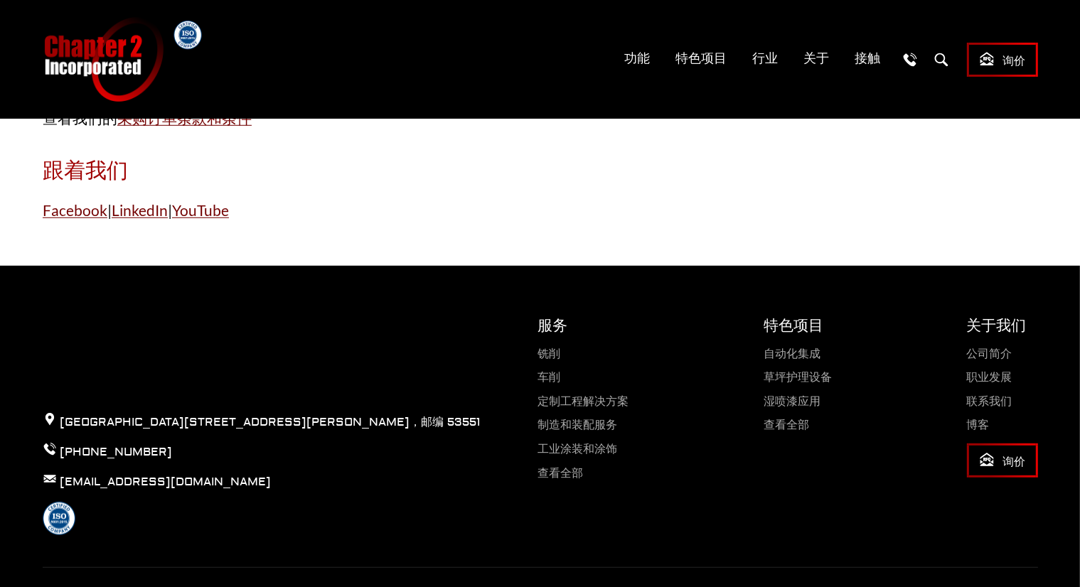 The image size is (1080, 587). Describe the element at coordinates (584, 402) in the screenshot. I see `a: 定制工程解决方案` at that location.